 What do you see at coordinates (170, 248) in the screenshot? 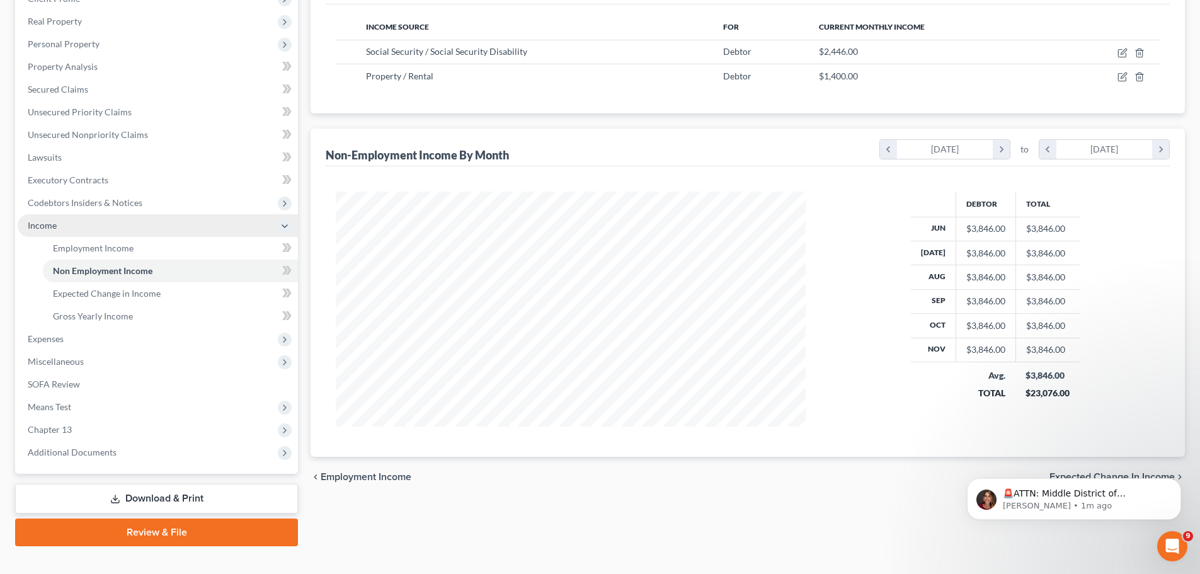
I see `a: Employment Income` at bounding box center [170, 248].